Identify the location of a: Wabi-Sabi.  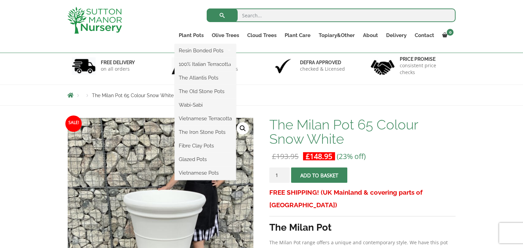
(205, 105).